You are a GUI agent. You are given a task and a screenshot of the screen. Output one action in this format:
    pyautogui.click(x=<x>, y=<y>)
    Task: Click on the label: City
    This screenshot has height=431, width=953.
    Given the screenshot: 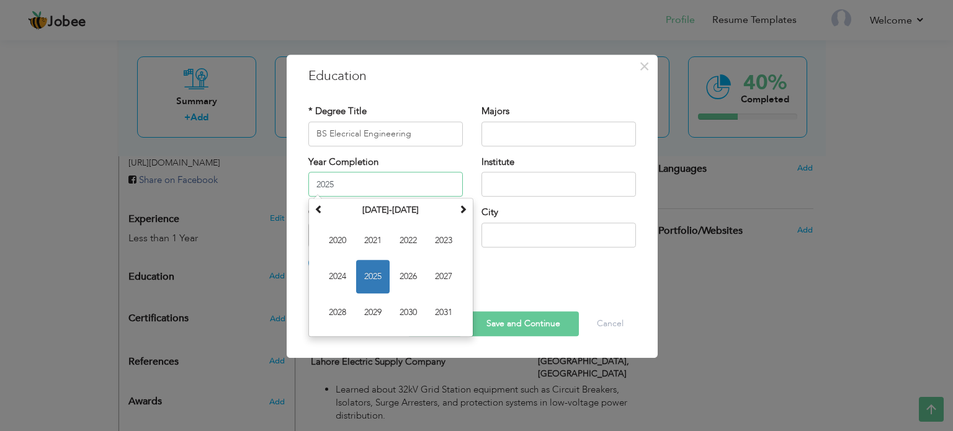 What is the action you would take?
    pyautogui.click(x=489, y=212)
    